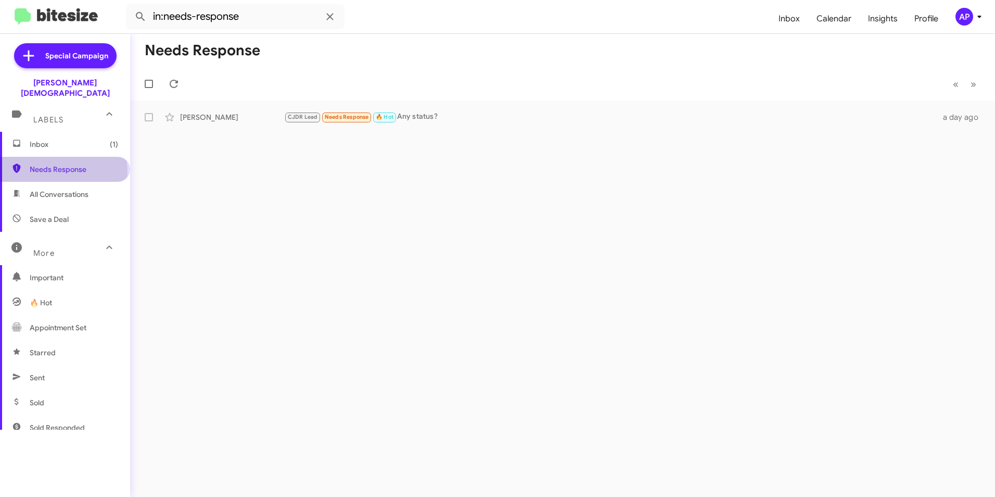 This screenshot has height=497, width=995. Describe the element at coordinates (37, 402) in the screenshot. I see `span: Sold` at that location.